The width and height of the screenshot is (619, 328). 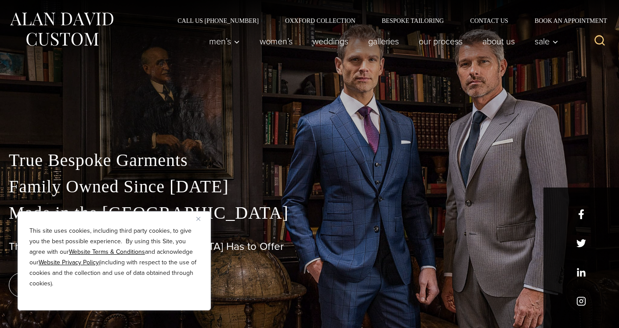 What do you see at coordinates (384, 41) in the screenshot?
I see `a: Galleries` at bounding box center [384, 41].